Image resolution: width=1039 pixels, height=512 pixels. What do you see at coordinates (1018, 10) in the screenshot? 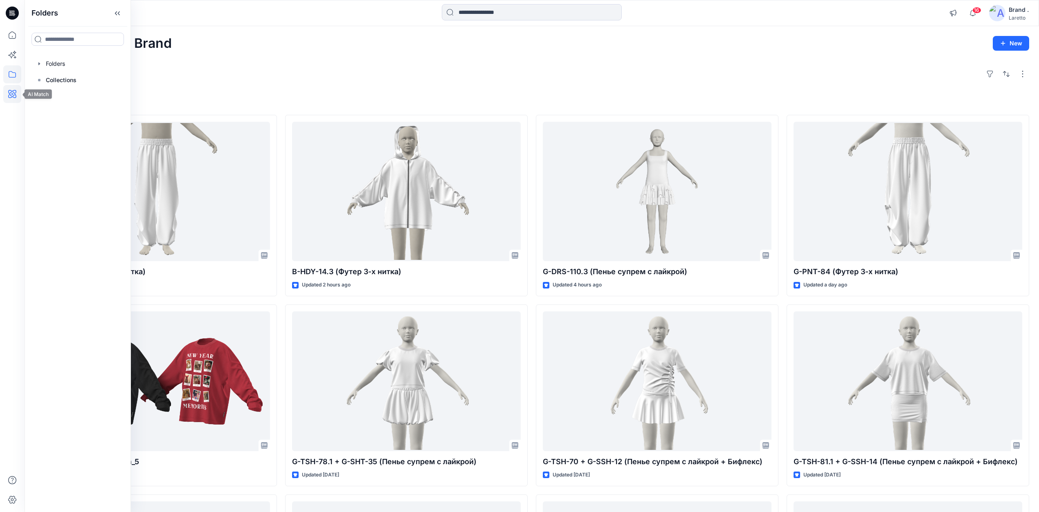
I see `div: Brand .` at bounding box center [1018, 10].